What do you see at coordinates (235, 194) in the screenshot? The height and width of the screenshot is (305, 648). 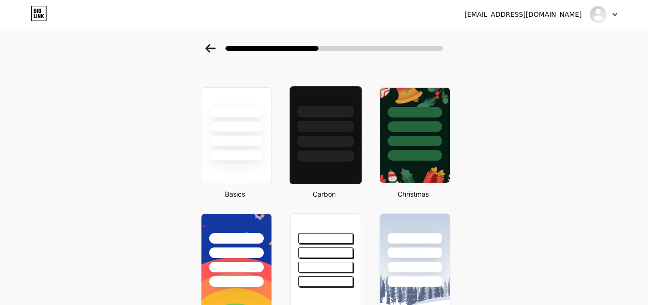 I see `div: Basics` at bounding box center [235, 194].